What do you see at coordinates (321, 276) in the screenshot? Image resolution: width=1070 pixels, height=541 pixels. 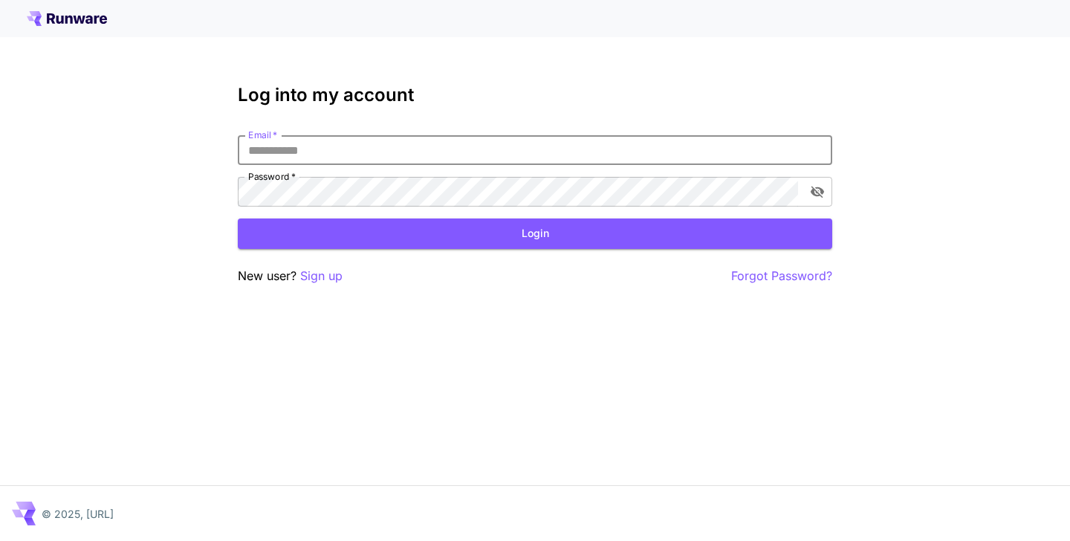 I see `button: Sign up` at bounding box center [321, 276].